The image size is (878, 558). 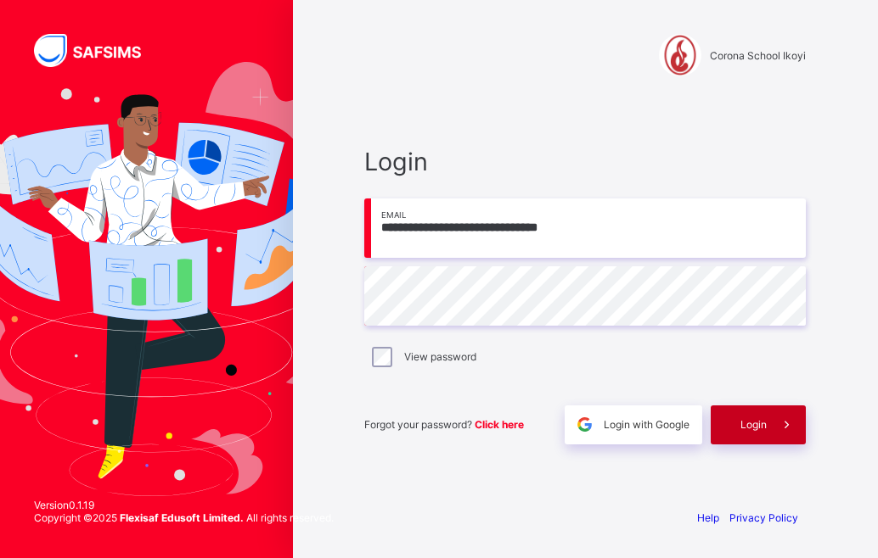 What do you see at coordinates (444, 424) in the screenshot?
I see `span: Forgot your password?` at bounding box center [444, 424].